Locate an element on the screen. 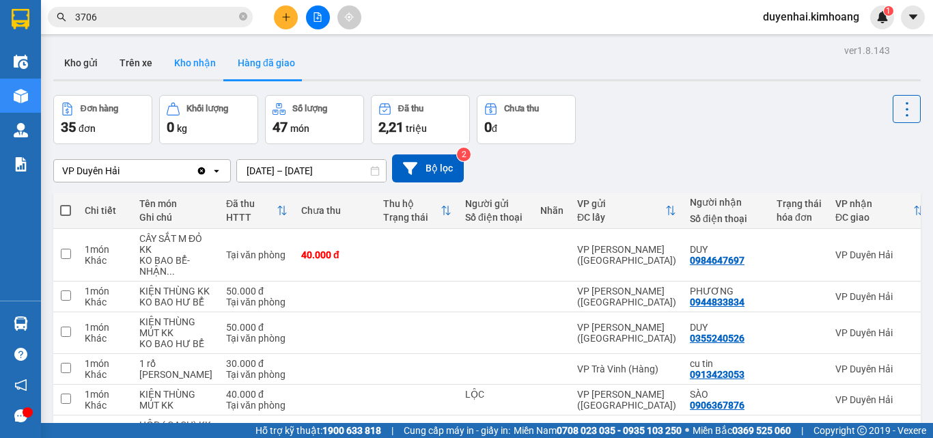 The image size is (933, 438). svg: open is located at coordinates (217, 171).